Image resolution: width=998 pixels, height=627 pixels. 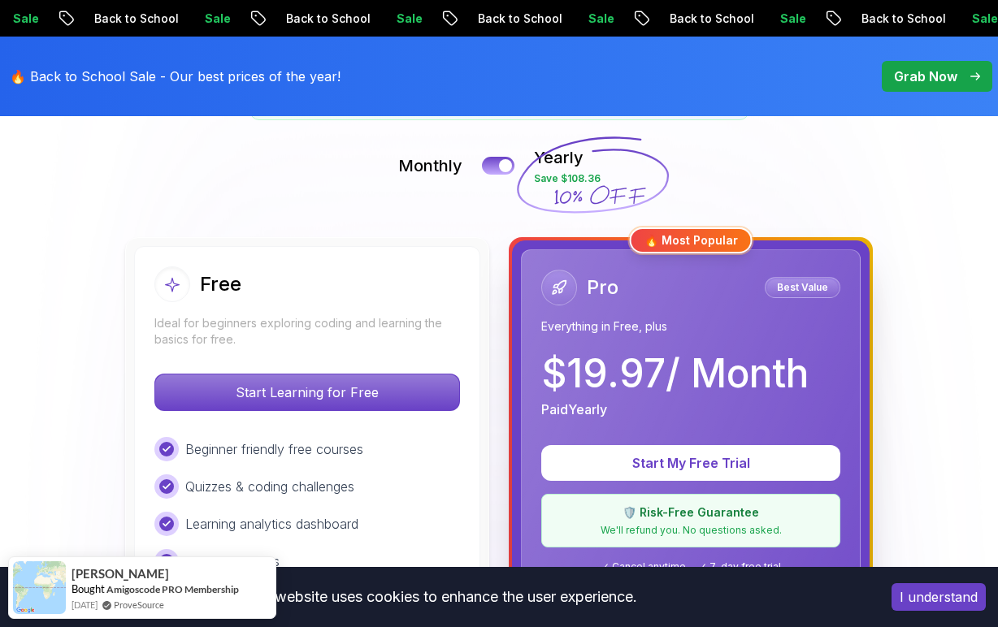 What do you see at coordinates (307, 393) in the screenshot?
I see `a: Start Learning for Free` at bounding box center [307, 393].